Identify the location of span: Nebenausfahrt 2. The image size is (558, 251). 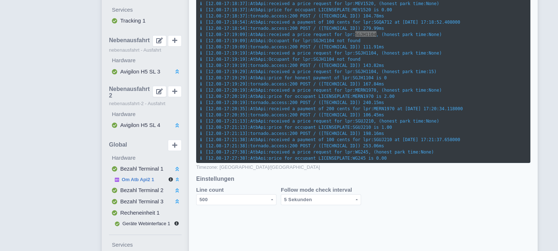
(131, 92).